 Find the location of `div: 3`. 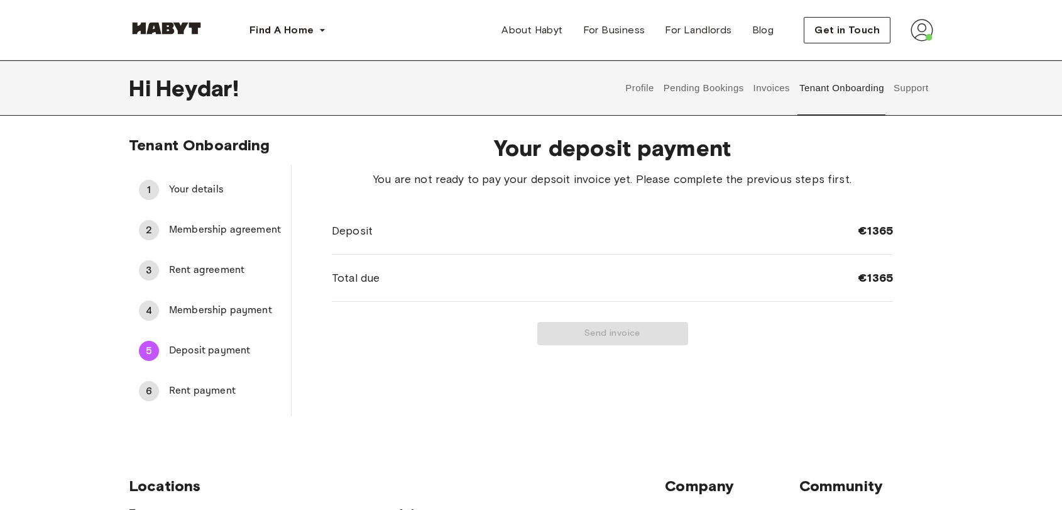

div: 3 is located at coordinates (149, 270).